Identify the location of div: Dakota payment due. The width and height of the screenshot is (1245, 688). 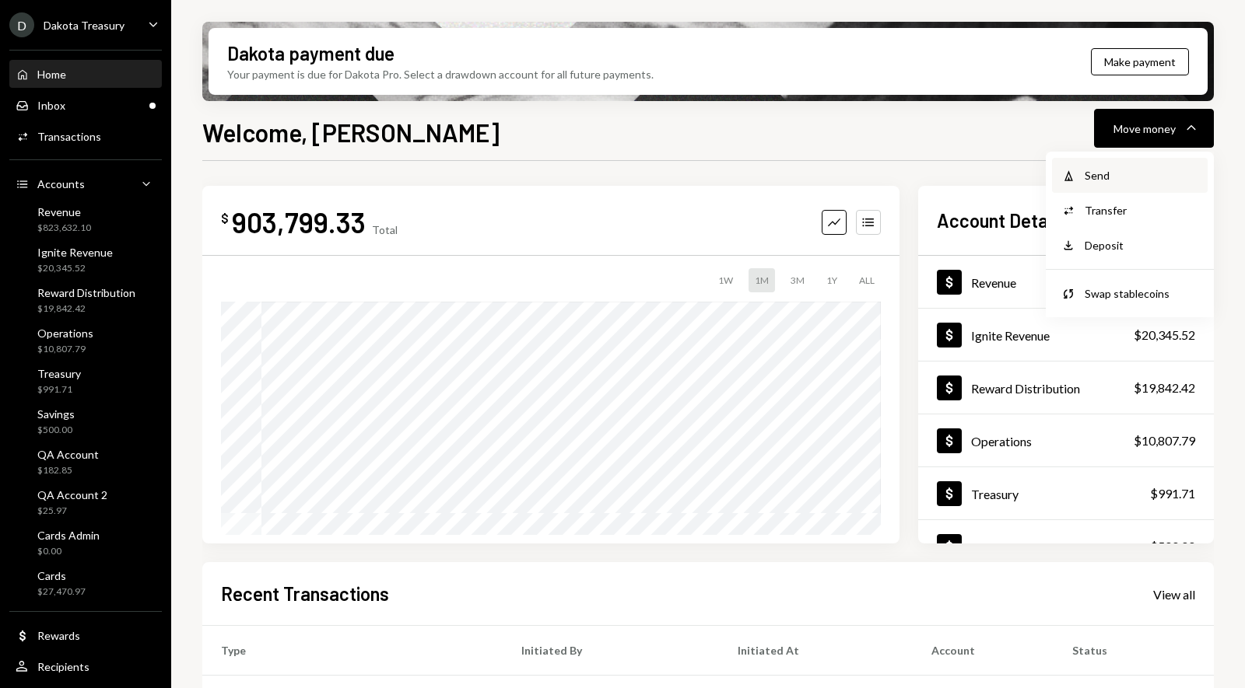
(310, 53).